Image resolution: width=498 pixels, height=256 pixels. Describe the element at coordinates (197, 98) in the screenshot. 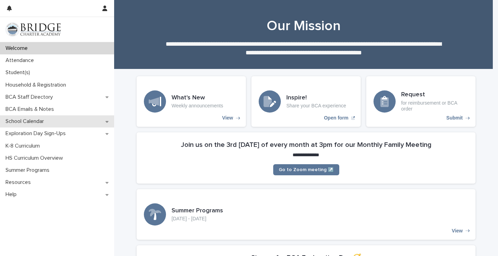

I see `h3: What's New` at that location.